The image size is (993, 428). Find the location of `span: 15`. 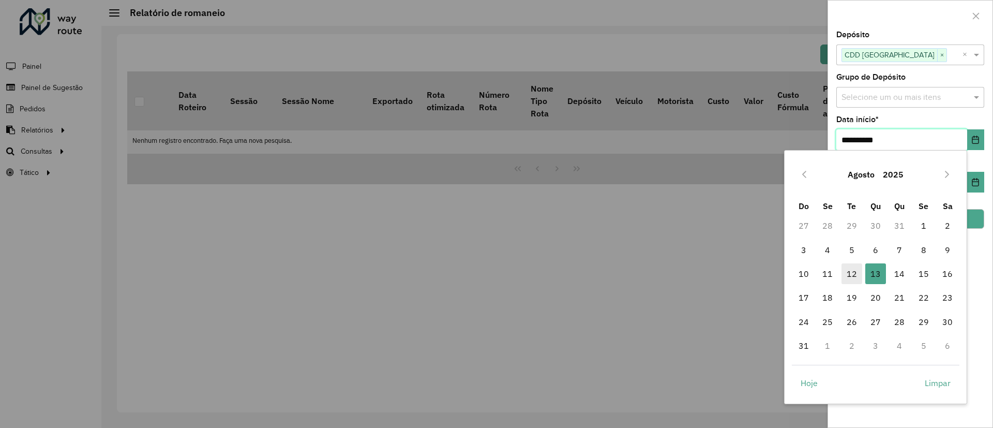

span: 15 is located at coordinates (924, 274).